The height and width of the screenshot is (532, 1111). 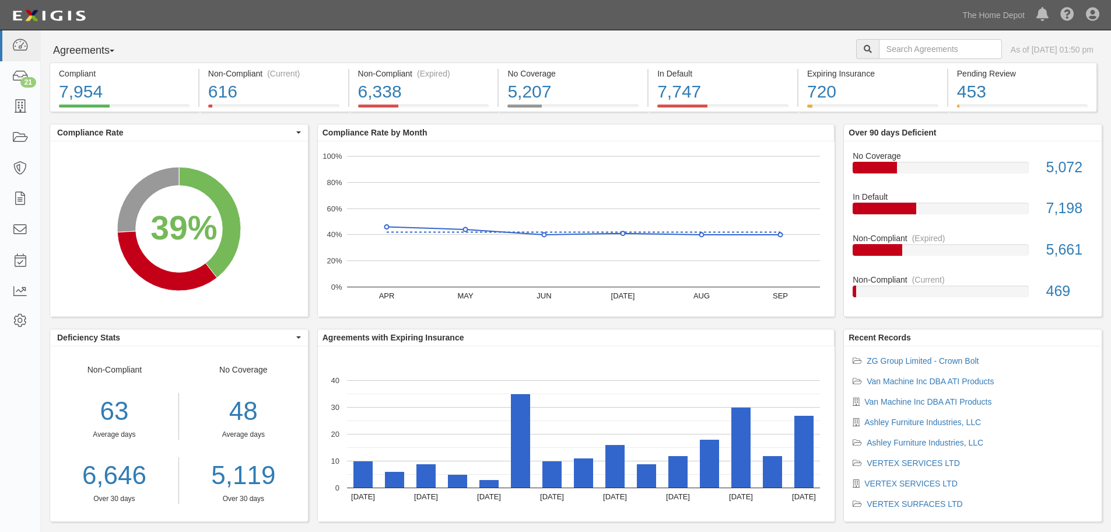 What do you see at coordinates (1023, 109) in the screenshot?
I see `a: Pending Review453` at bounding box center [1023, 109].